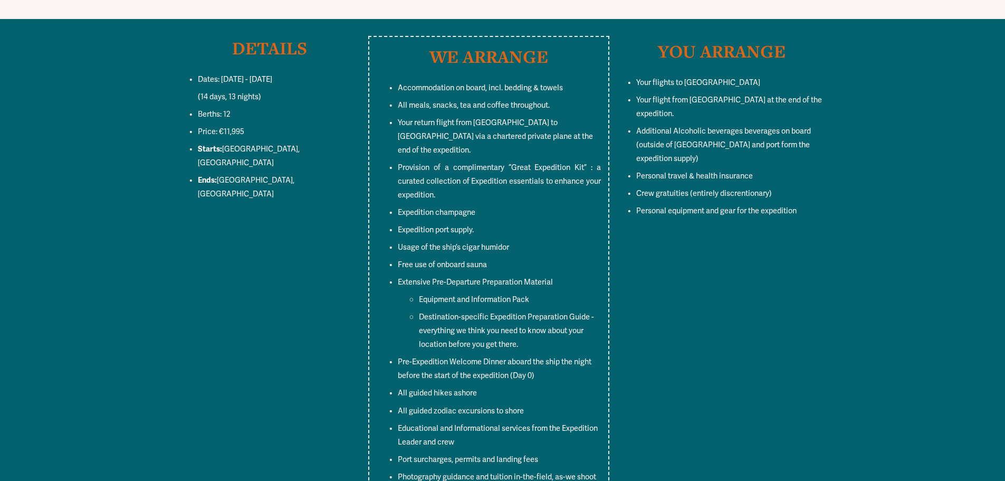 The image size is (1005, 481). I want to click on span: All guided zodiac excursions to shore, so click(460, 410).